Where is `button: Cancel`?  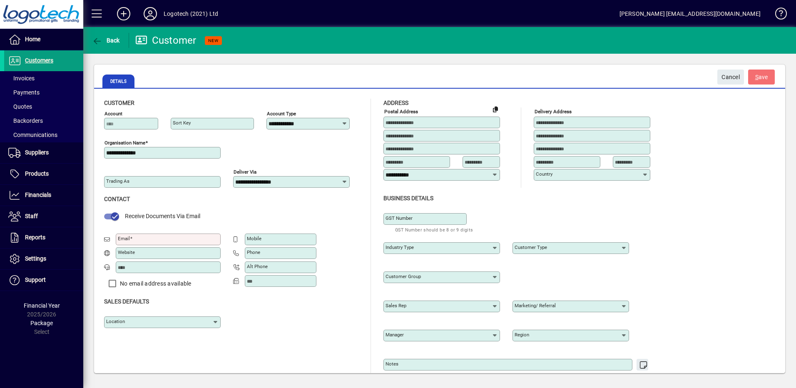
button: Cancel is located at coordinates (730, 77).